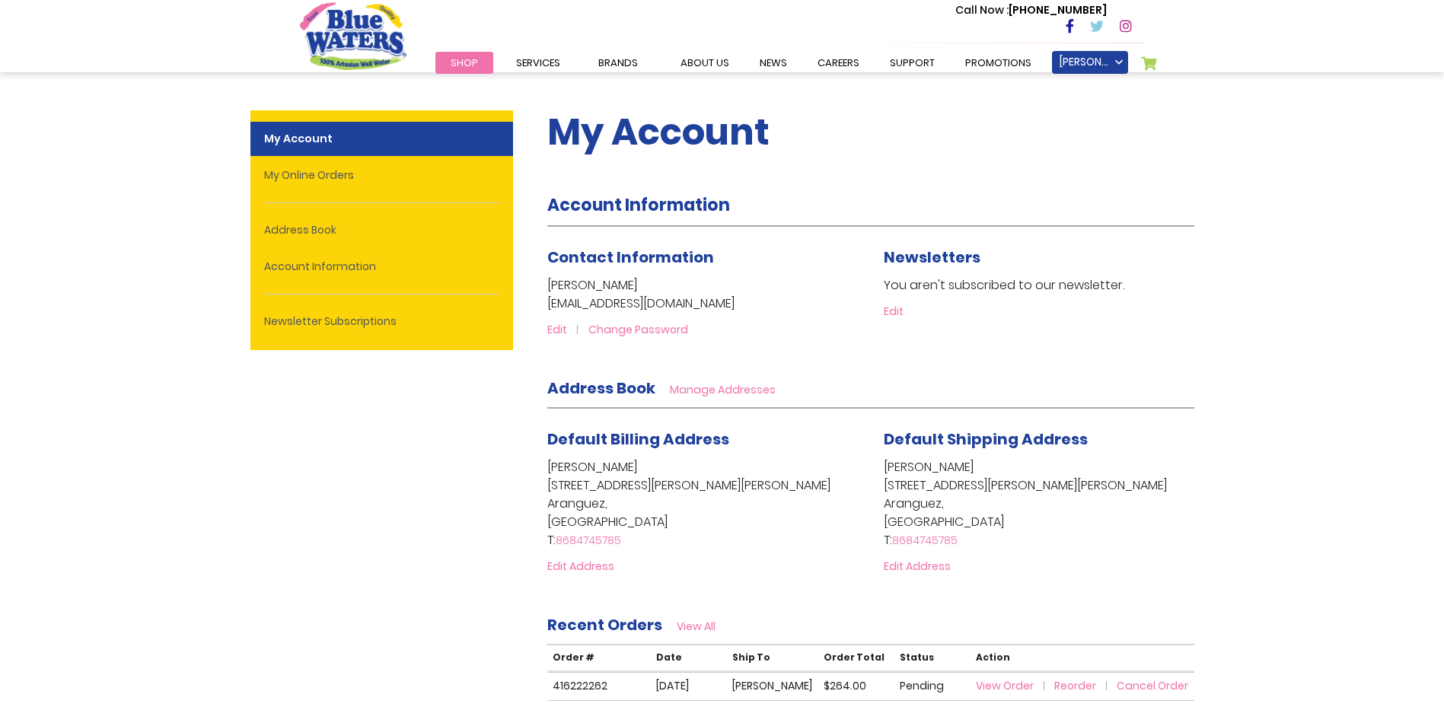  Describe the element at coordinates (638, 439) in the screenshot. I see `span: Default Billing Address` at that location.